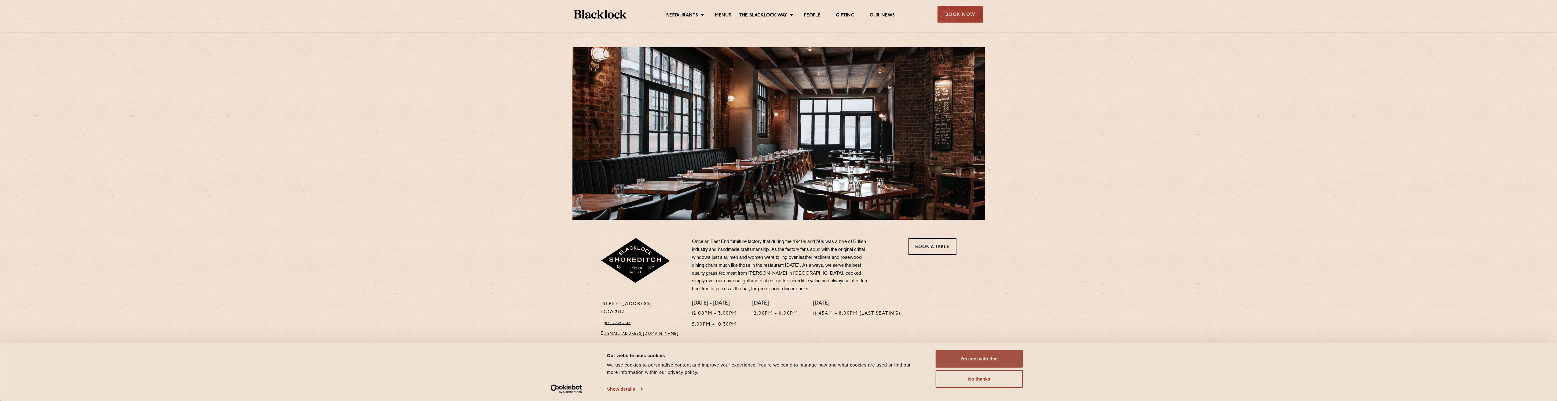 This screenshot has height=401, width=1557. What do you see at coordinates (845, 16) in the screenshot?
I see `a: Gifting` at bounding box center [845, 16].